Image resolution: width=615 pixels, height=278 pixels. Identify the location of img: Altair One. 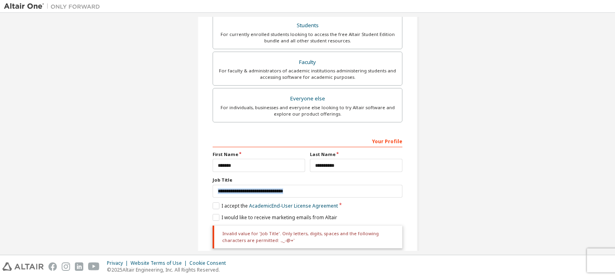
(54, 6).